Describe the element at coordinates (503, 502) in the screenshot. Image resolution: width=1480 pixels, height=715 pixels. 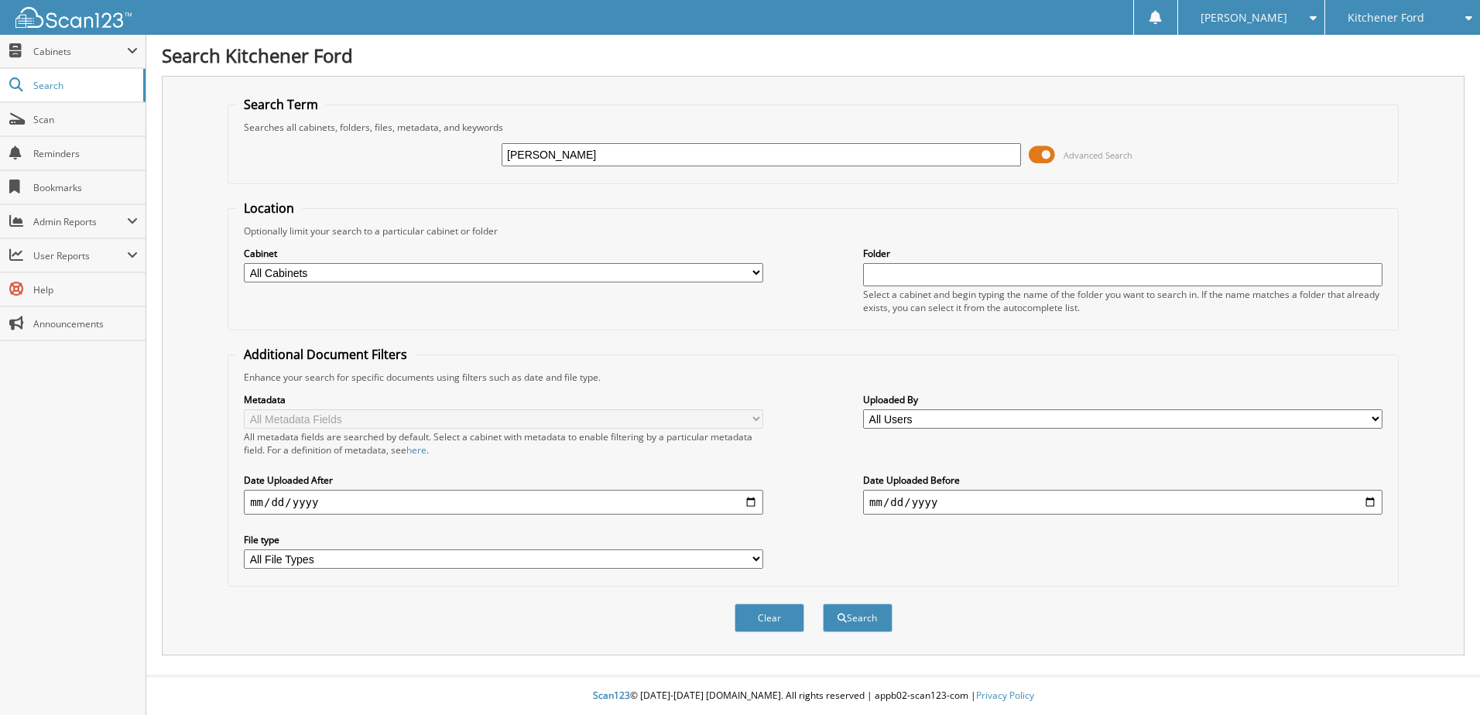
I see `input: start` at that location.